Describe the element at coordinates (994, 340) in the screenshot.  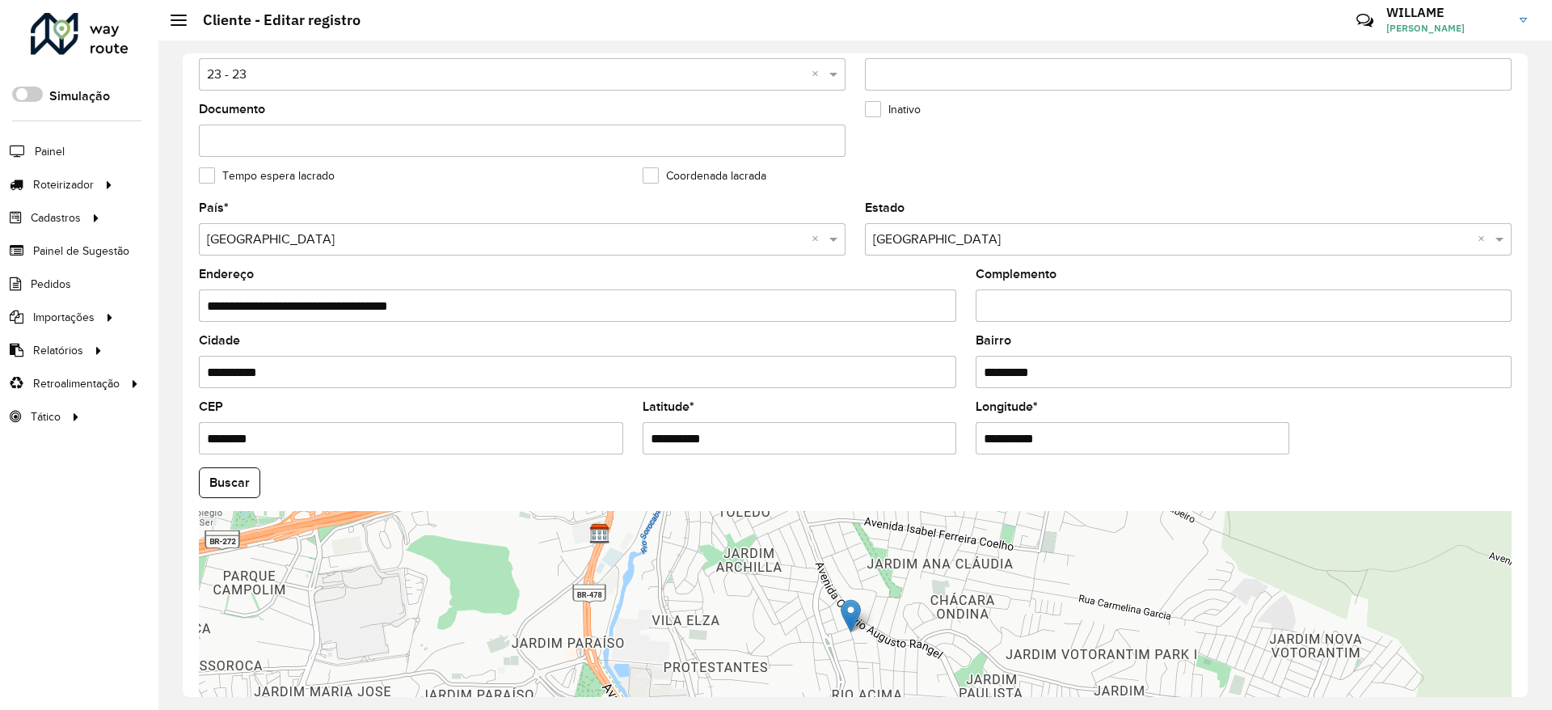
I see `label: Bairro` at that location.